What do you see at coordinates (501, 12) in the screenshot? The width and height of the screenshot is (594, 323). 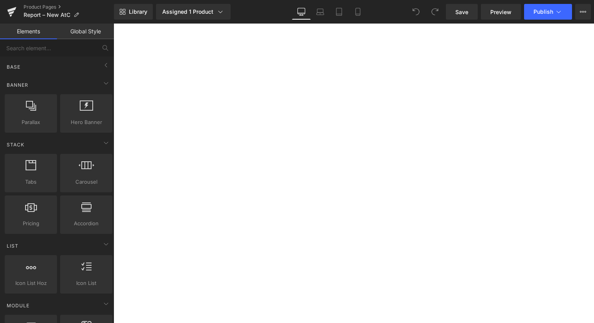 I see `a: Preview` at bounding box center [501, 12].